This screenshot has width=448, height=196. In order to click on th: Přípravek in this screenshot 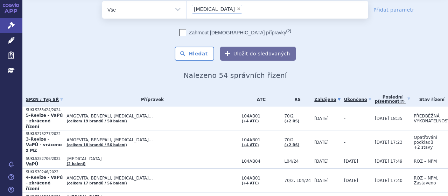, I will do `click(150, 99)`.